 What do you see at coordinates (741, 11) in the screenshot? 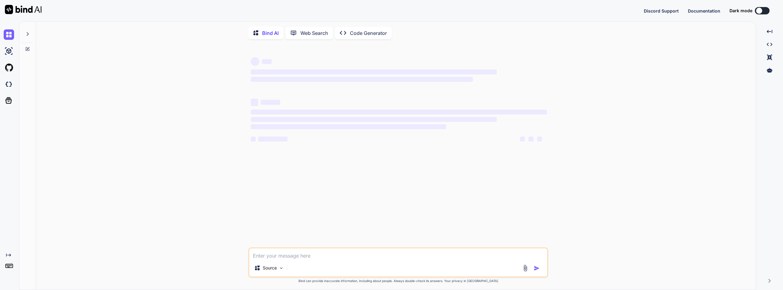
I see `span: Dark mode` at bounding box center [741, 11].